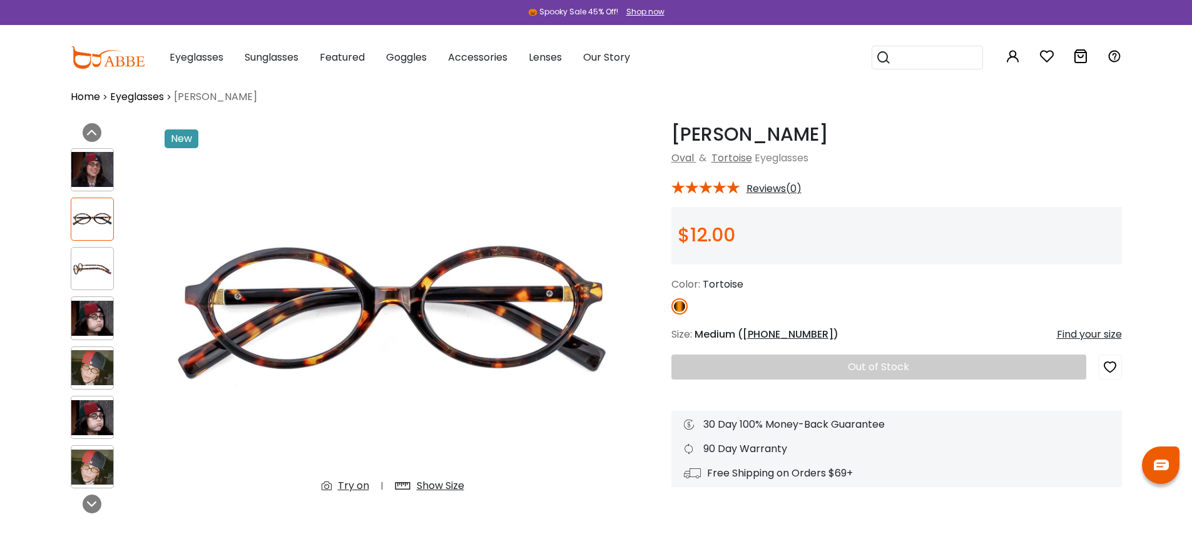 Image resolution: width=1192 pixels, height=534 pixels. Describe the element at coordinates (766, 334) in the screenshot. I see `span: Medium ( )` at that location.